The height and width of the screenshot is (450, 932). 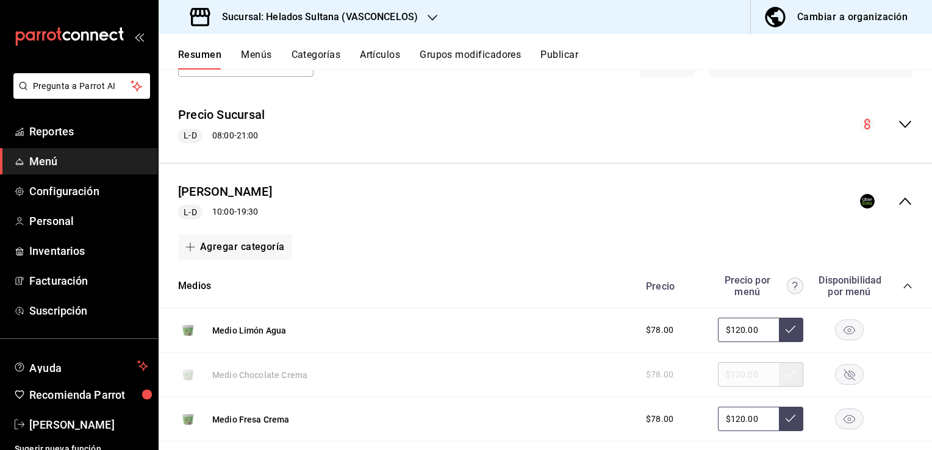 What do you see at coordinates (82, 86) in the screenshot?
I see `button: Pregunta a Parrot AI` at bounding box center [82, 86].